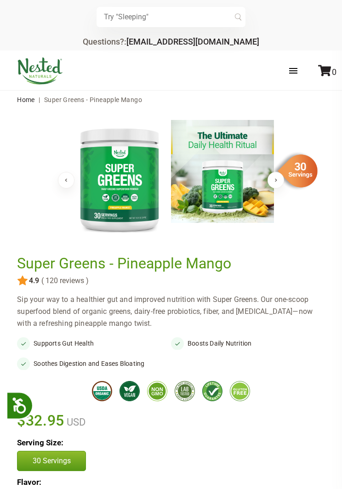 This screenshot has height=489, width=342. Describe the element at coordinates (102, 391) in the screenshot. I see `img: usdaorganic` at that location.